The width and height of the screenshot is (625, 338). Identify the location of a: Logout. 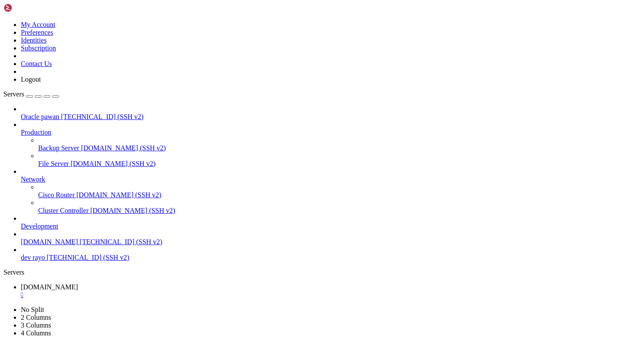
(31, 79).